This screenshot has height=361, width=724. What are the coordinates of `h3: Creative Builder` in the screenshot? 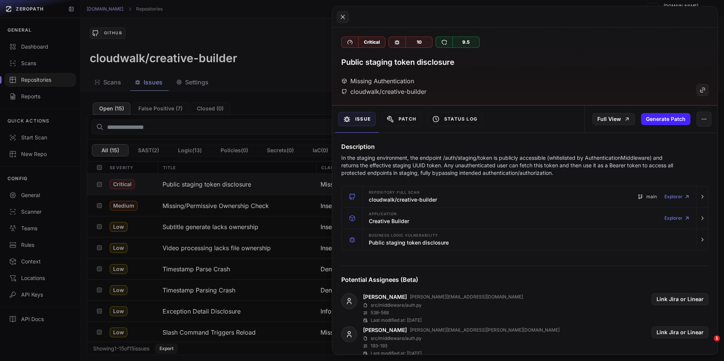 It's located at (389, 221).